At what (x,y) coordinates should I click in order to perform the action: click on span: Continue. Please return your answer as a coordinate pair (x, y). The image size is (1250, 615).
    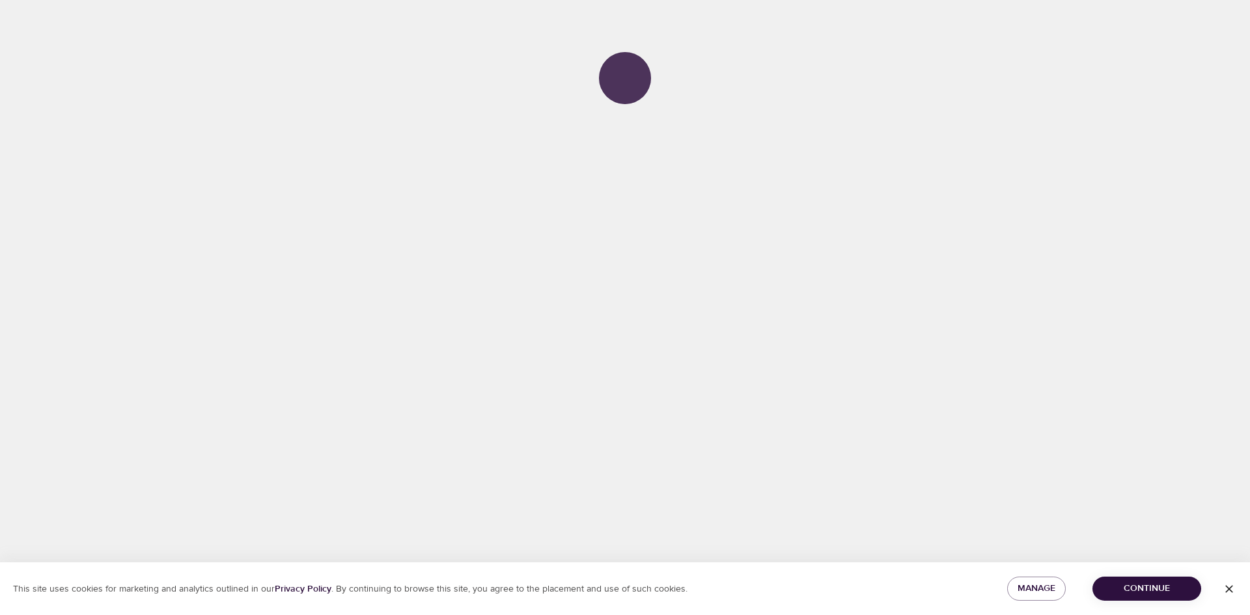
    Looking at the image, I should click on (1146, 588).